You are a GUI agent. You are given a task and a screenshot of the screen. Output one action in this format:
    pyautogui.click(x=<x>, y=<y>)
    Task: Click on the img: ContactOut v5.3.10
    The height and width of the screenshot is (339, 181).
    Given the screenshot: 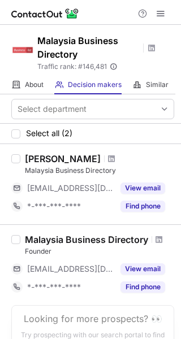 What is the action you would take?
    pyautogui.click(x=45, y=14)
    